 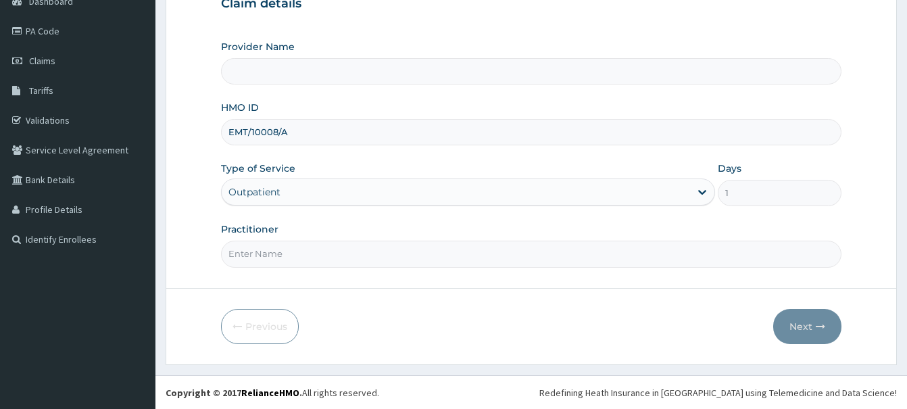 I want to click on label: Practitioner, so click(x=249, y=229).